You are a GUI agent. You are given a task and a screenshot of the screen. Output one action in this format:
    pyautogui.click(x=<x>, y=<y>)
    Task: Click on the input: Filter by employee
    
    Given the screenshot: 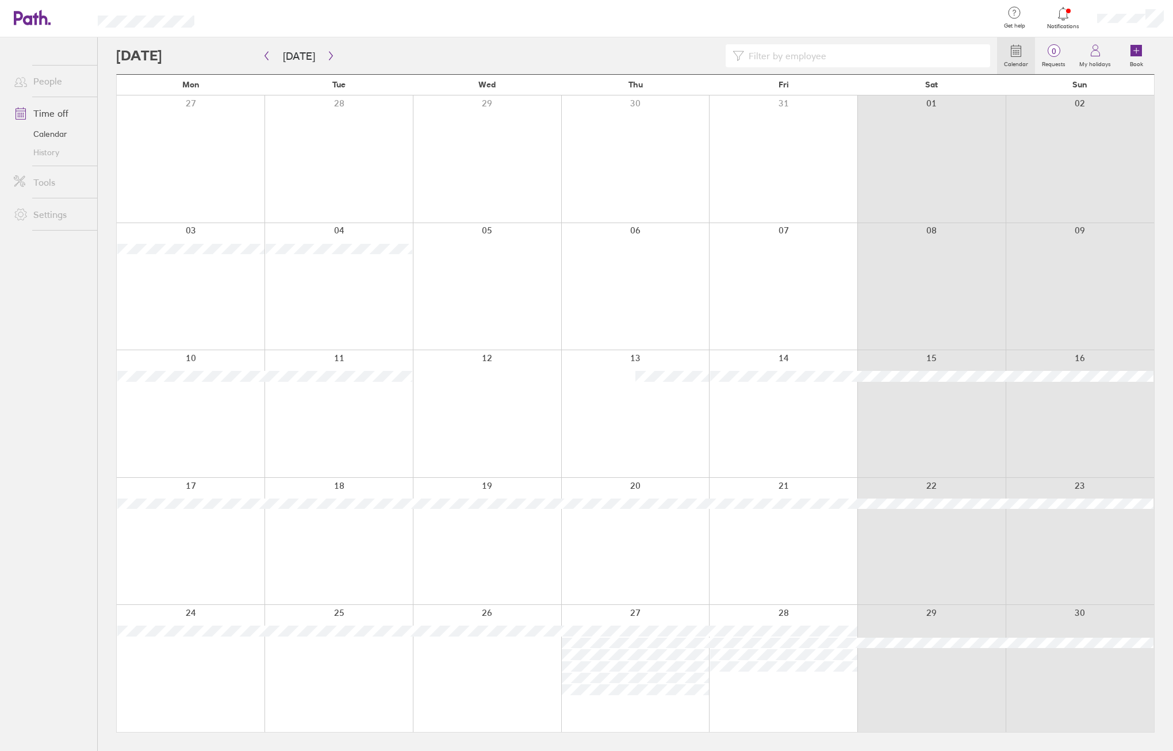 What is the action you would take?
    pyautogui.click(x=864, y=56)
    